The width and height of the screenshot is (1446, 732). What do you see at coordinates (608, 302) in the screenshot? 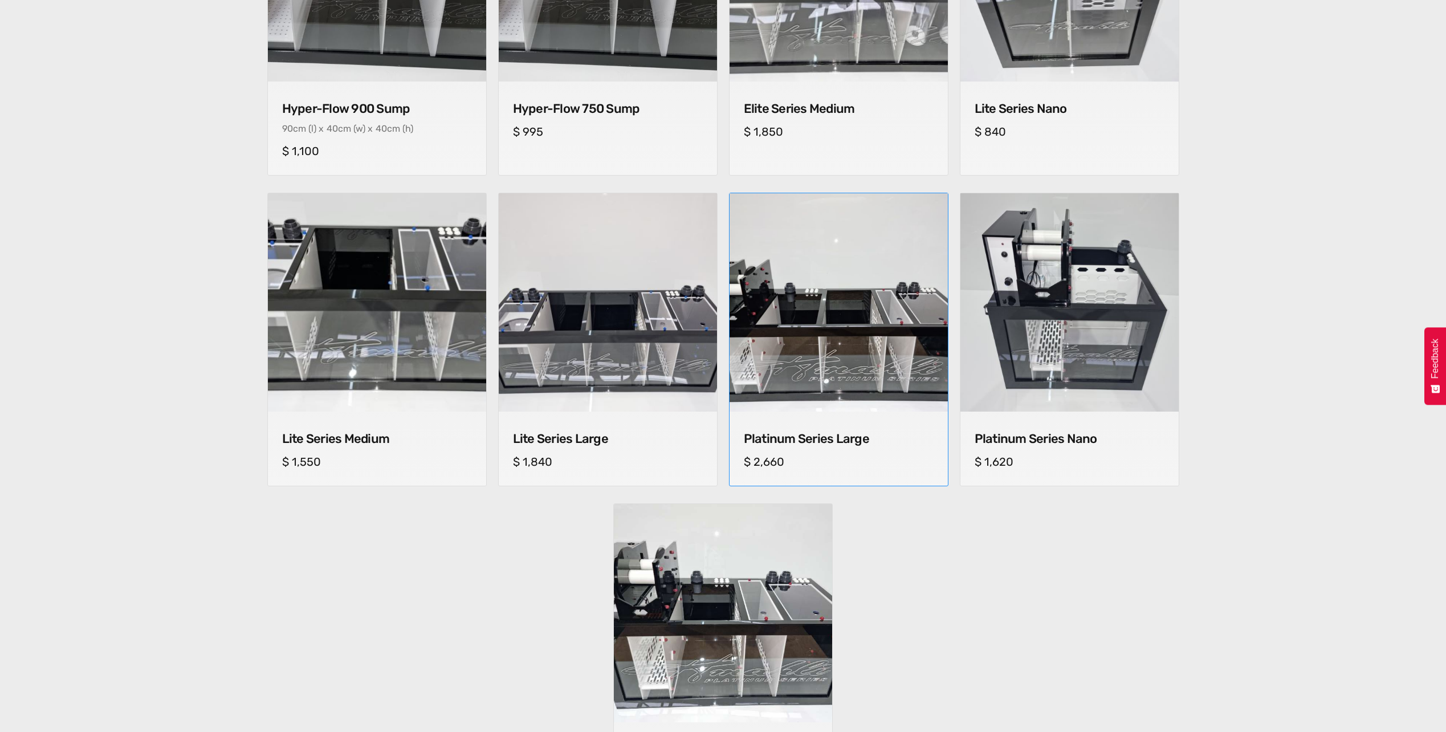
I see `img: Lite Series Large` at bounding box center [608, 302].